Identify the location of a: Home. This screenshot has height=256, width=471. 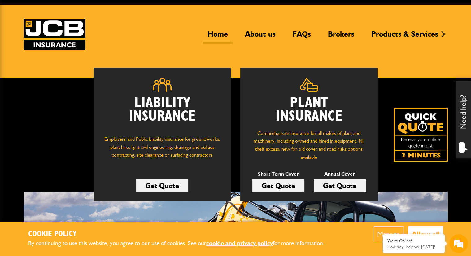
(217, 37).